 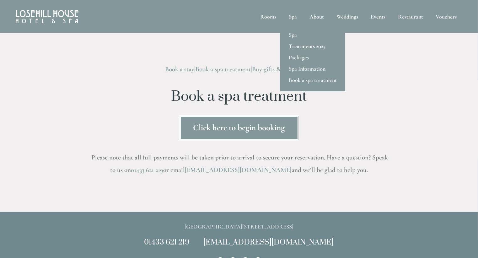 I want to click on div: About, so click(x=317, y=16).